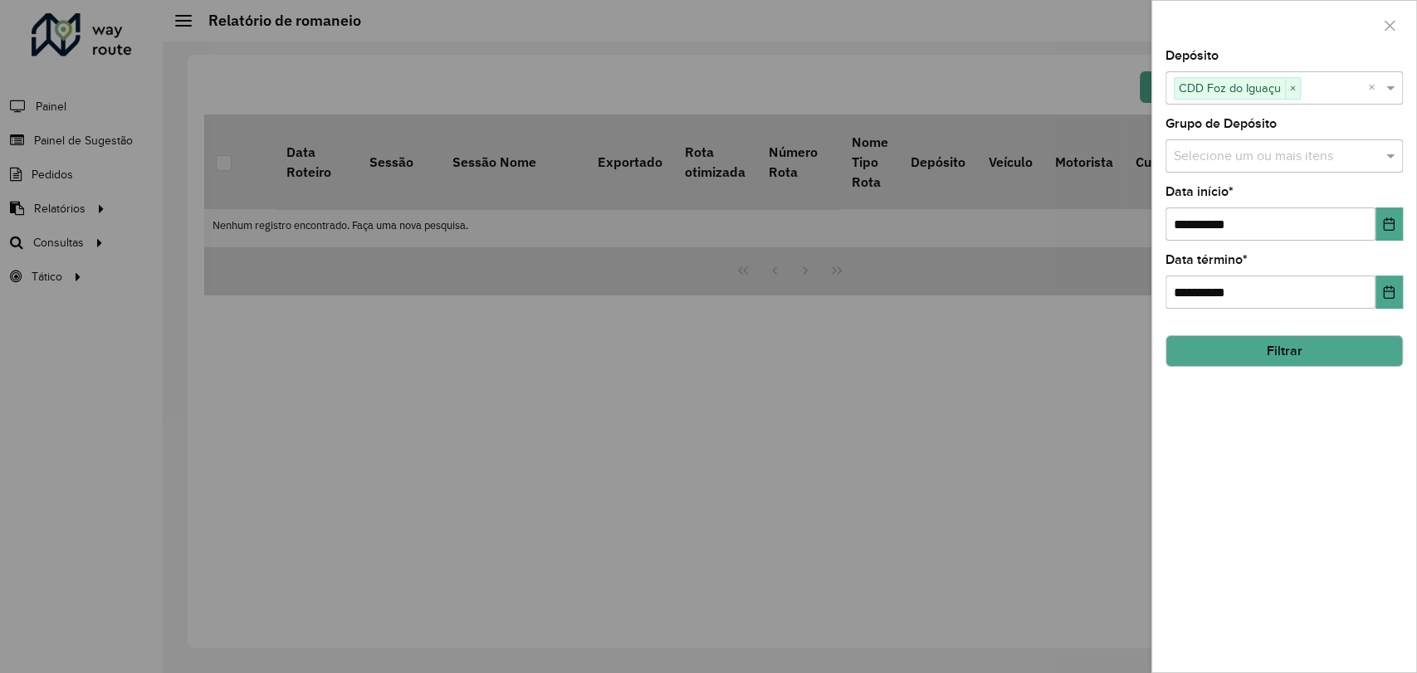 The height and width of the screenshot is (673, 1417). I want to click on button: Filtrar, so click(1285, 351).